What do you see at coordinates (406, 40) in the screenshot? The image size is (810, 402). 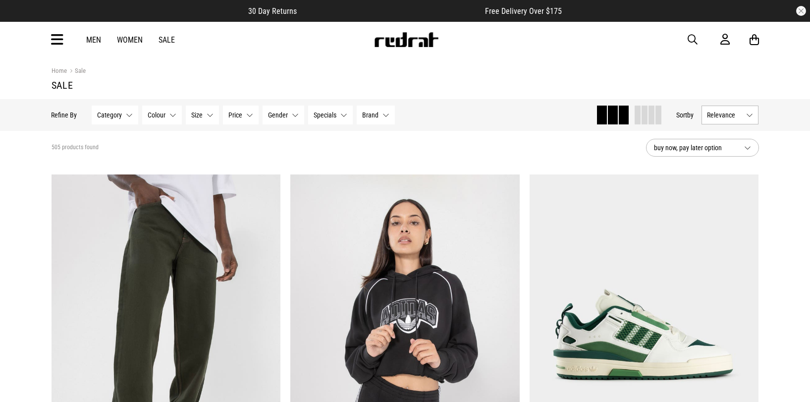 I see `img: Redrat logo` at bounding box center [406, 40].